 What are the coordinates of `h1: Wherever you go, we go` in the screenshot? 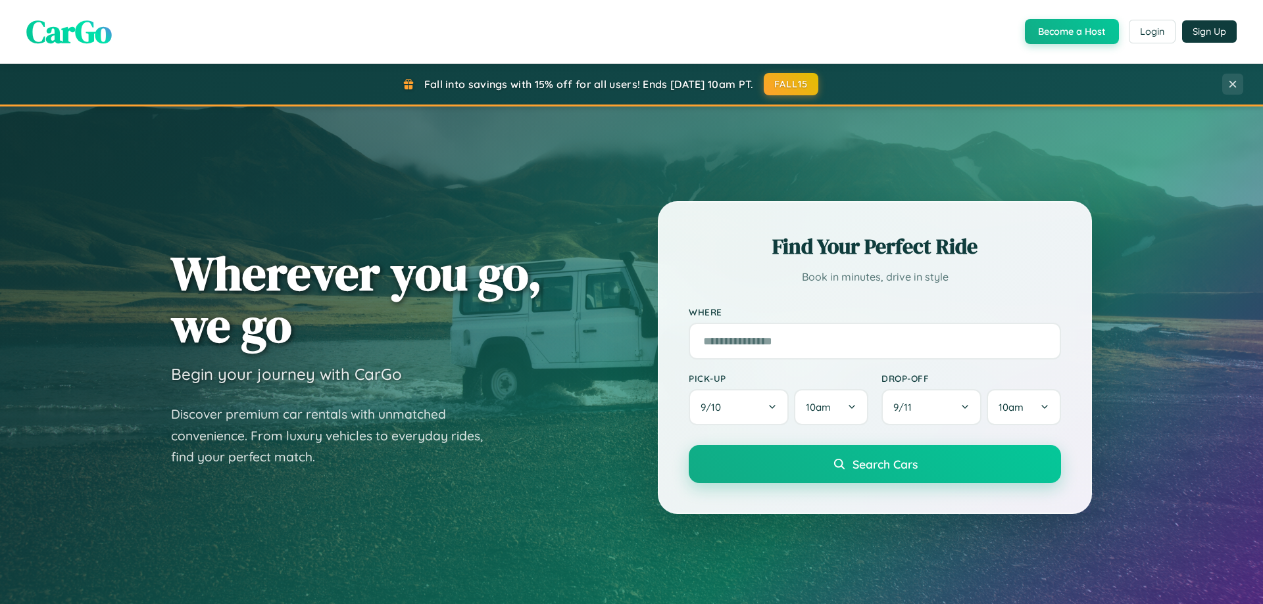 It's located at (356, 299).